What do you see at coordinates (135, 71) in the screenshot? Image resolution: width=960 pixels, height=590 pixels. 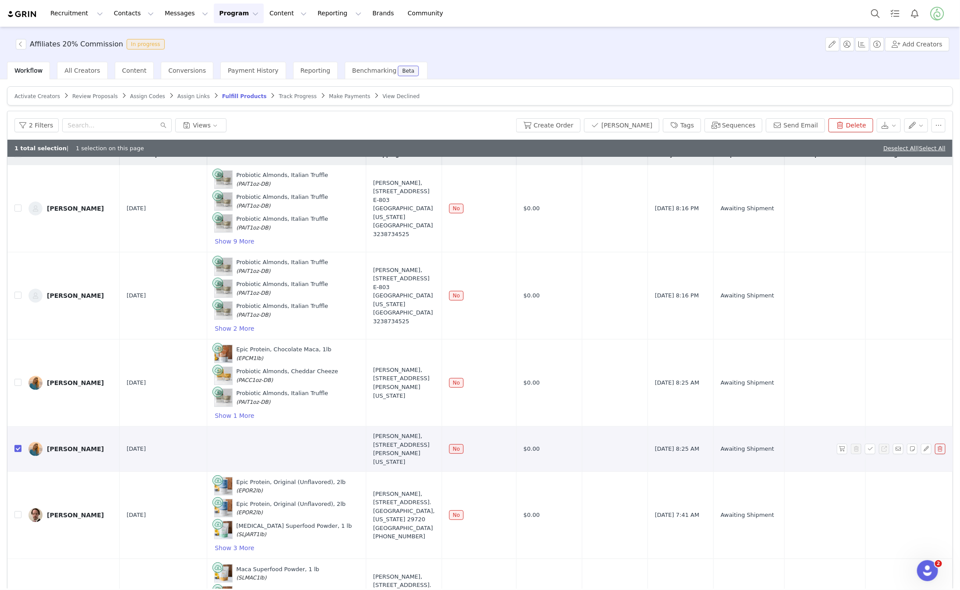 I see `span: Content` at bounding box center [135, 71].